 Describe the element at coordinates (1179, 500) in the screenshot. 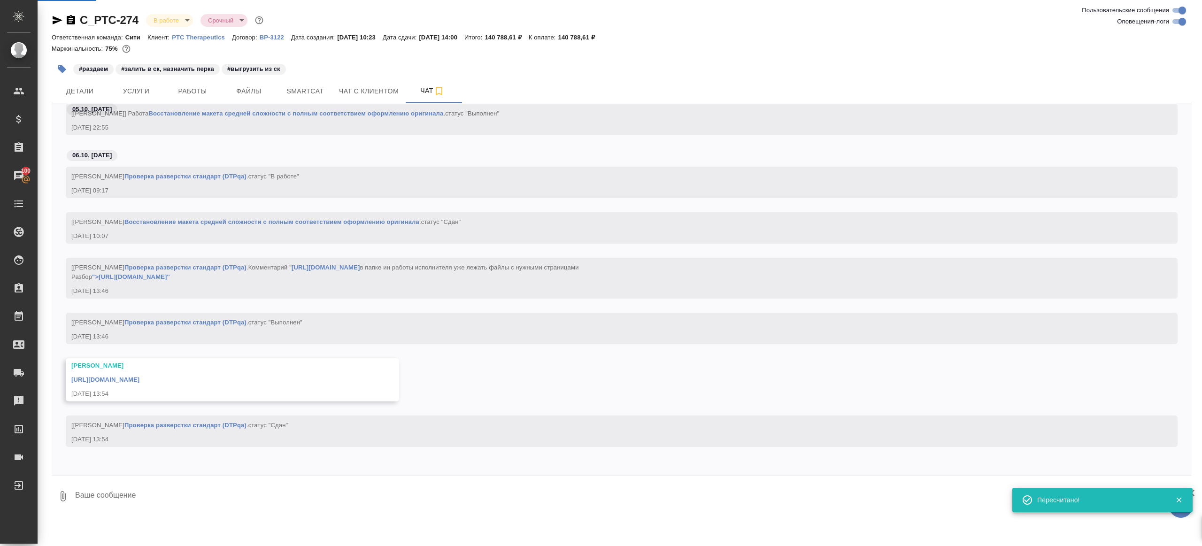

I see `button: Закрыть` at that location.